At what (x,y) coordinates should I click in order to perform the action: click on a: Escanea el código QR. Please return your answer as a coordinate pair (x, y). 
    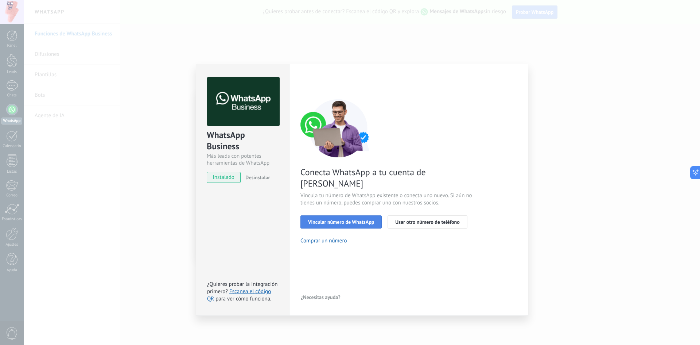
    Looking at the image, I should click on (239, 295).